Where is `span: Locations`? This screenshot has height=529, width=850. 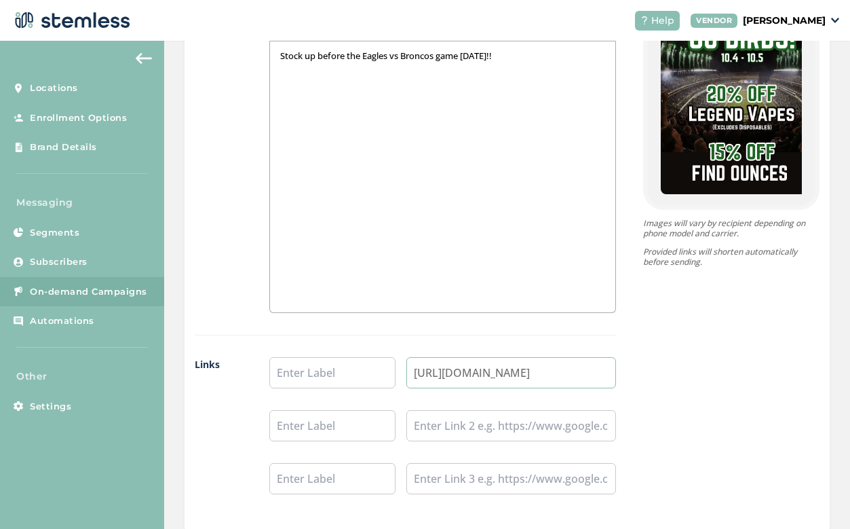 span: Locations is located at coordinates (54, 88).